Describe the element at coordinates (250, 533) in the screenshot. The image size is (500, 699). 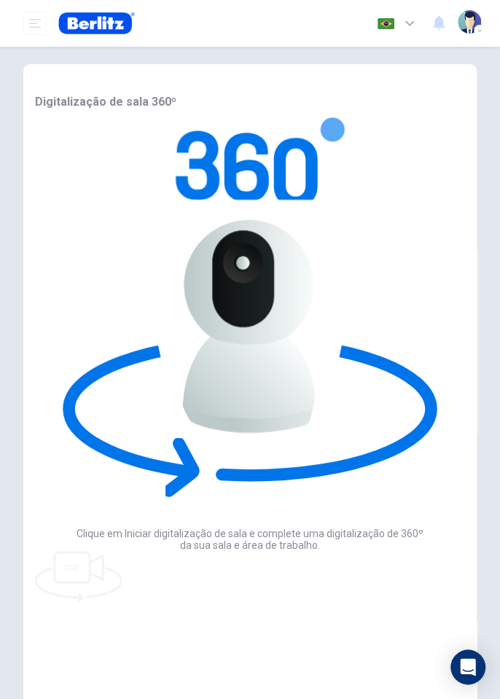
I see `span: Clique em Iniciar digitalização de sala e complete uma digitalização de 360º` at that location.